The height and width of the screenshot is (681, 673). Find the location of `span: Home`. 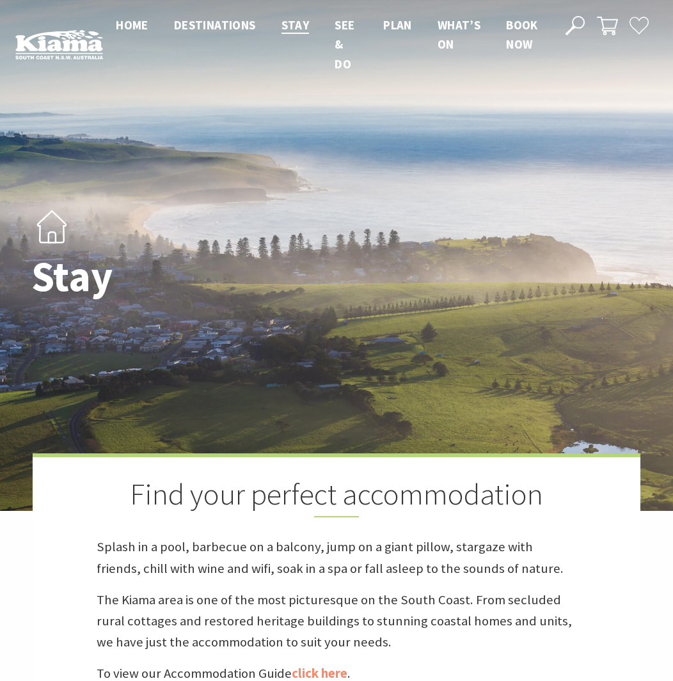

span: Home is located at coordinates (132, 25).